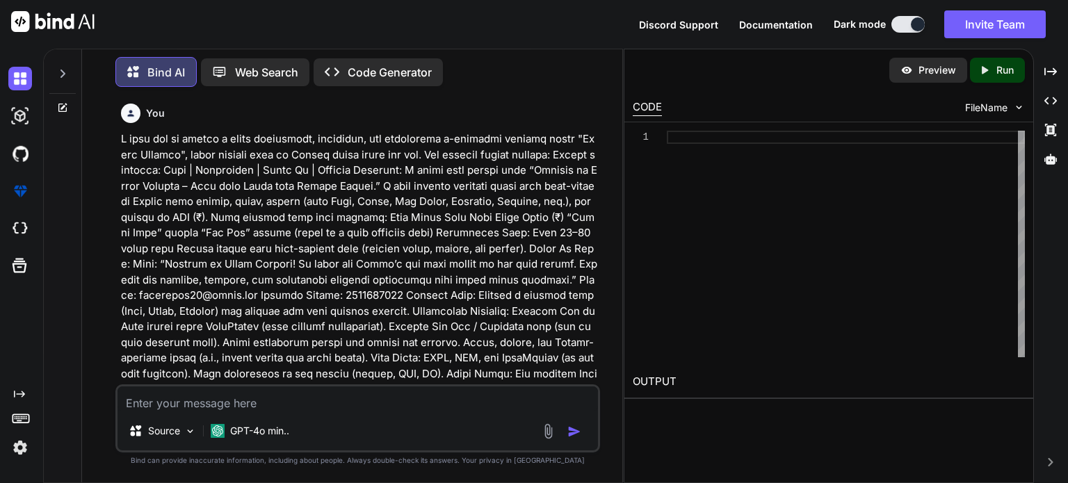 The width and height of the screenshot is (1068, 483). What do you see at coordinates (548, 431) in the screenshot?
I see `img: attachment` at bounding box center [548, 431].